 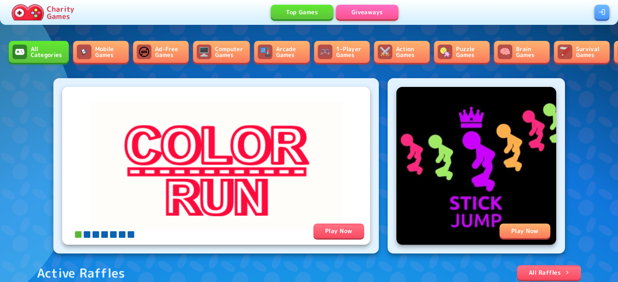 What do you see at coordinates (28, 12) in the screenshot?
I see `img: Charity.Games` at bounding box center [28, 12].